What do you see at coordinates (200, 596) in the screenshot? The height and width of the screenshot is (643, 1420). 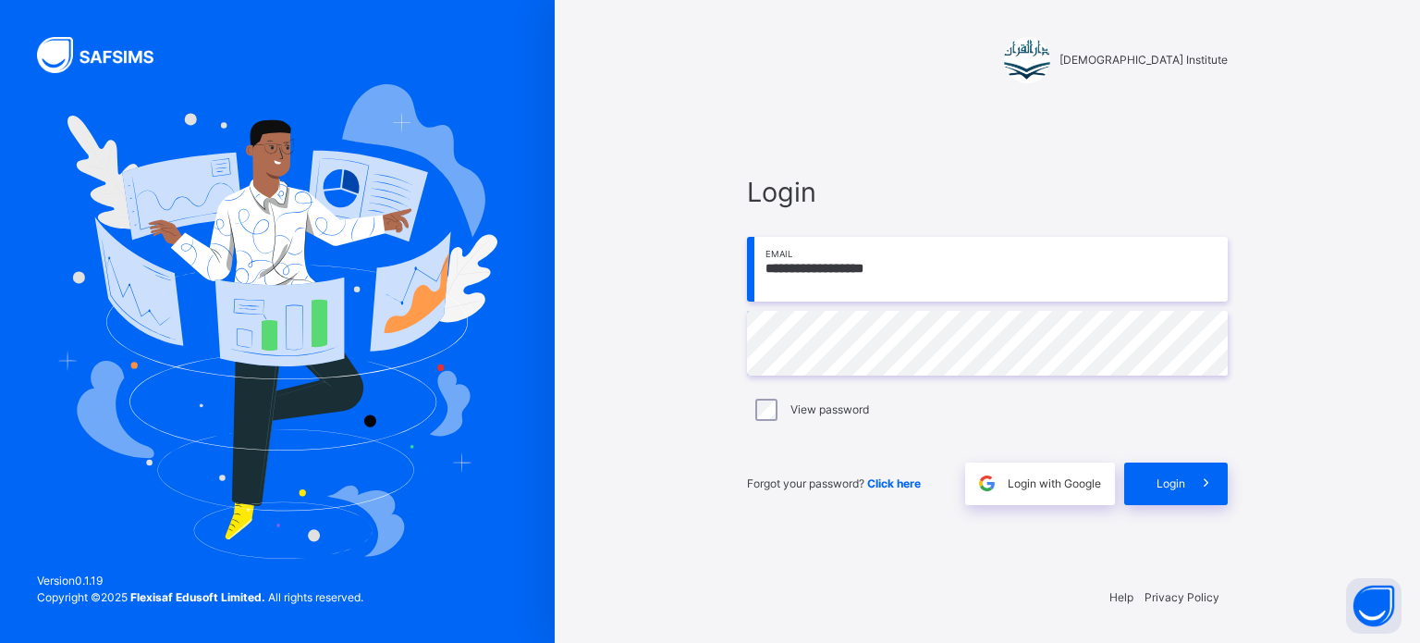 I see `span: Copyright © 2025 All rights reserved.` at bounding box center [200, 596].